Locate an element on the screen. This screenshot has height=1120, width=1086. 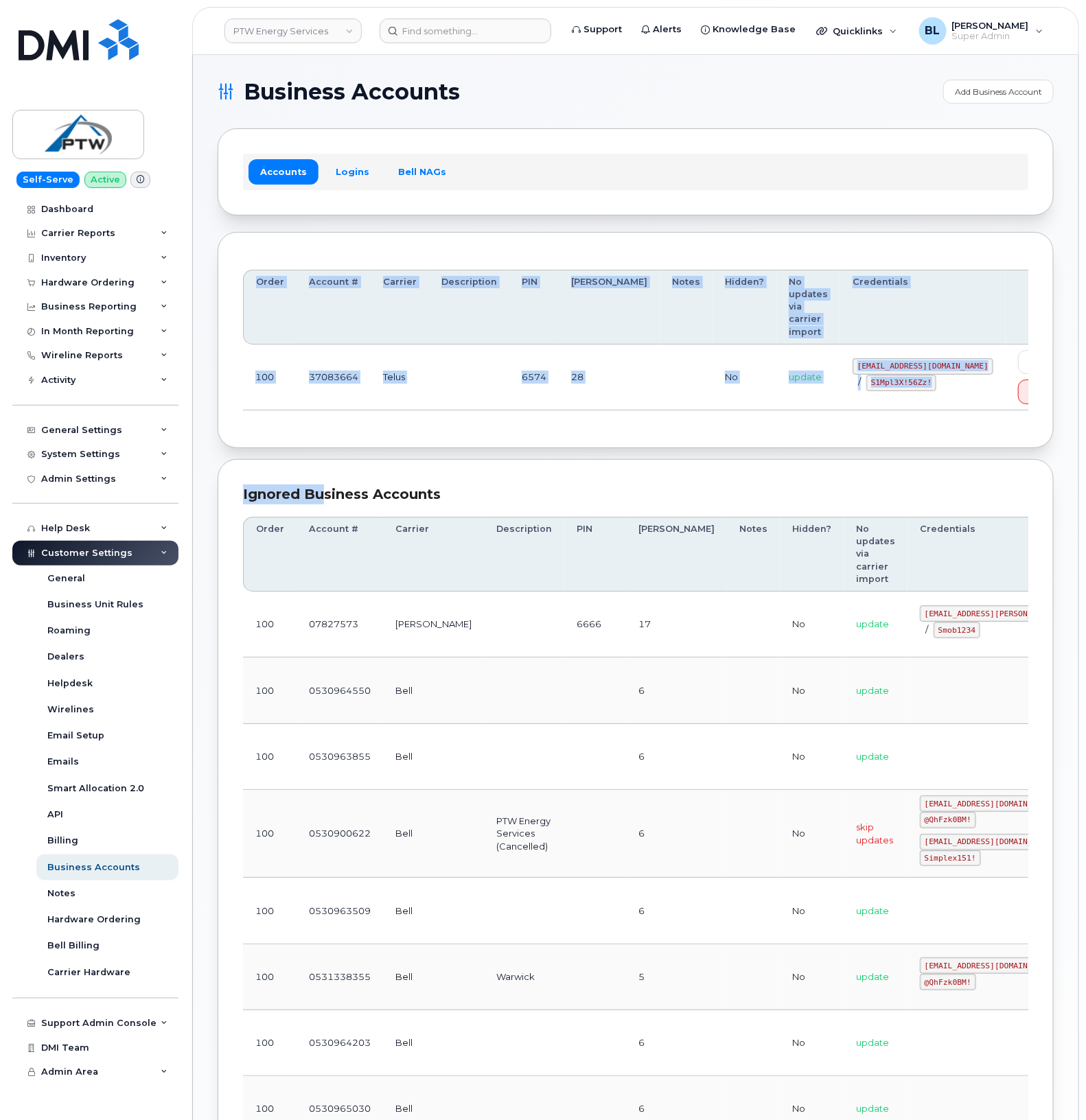
code: Simplex151! is located at coordinates (951, 859).